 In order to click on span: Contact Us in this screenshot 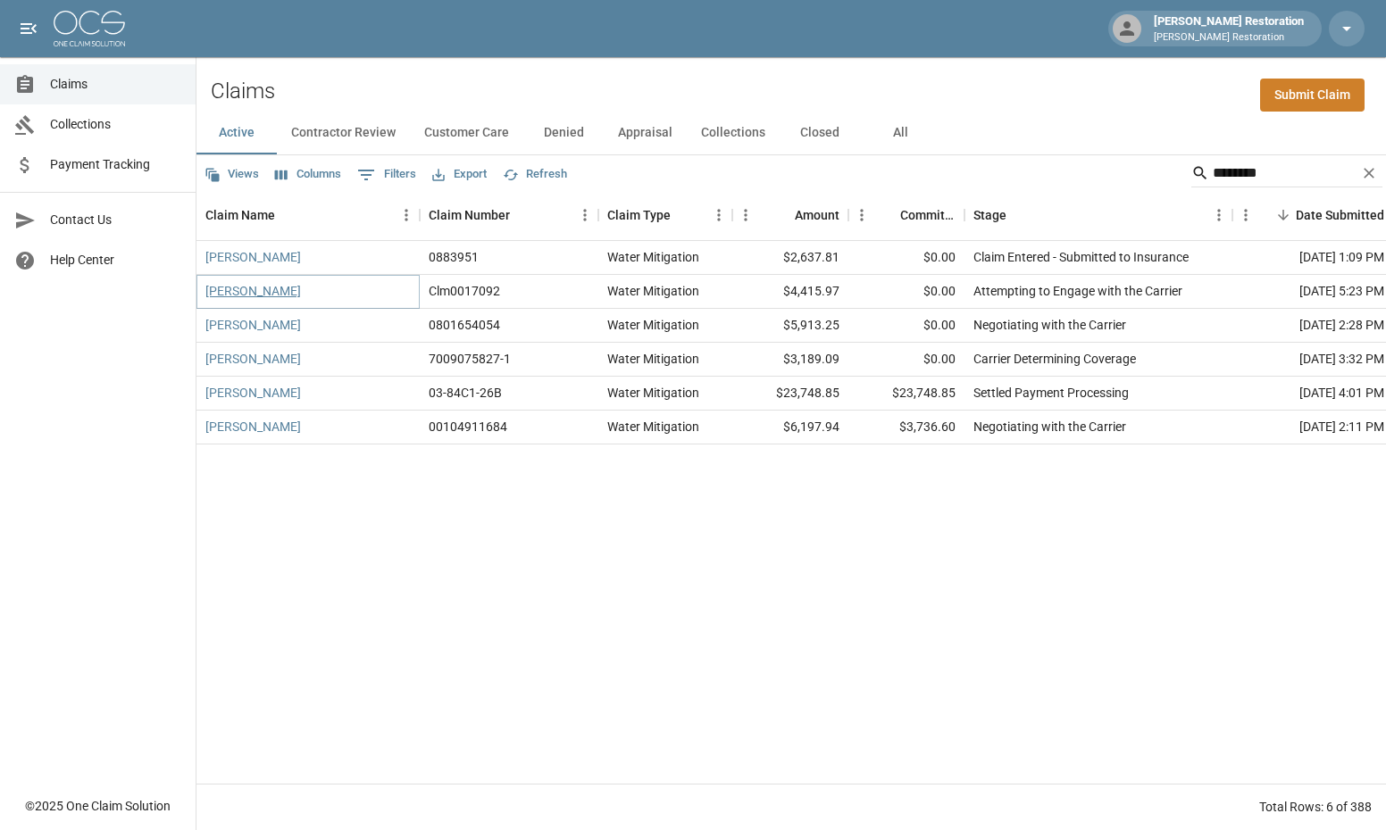, I will do `click(115, 220)`.